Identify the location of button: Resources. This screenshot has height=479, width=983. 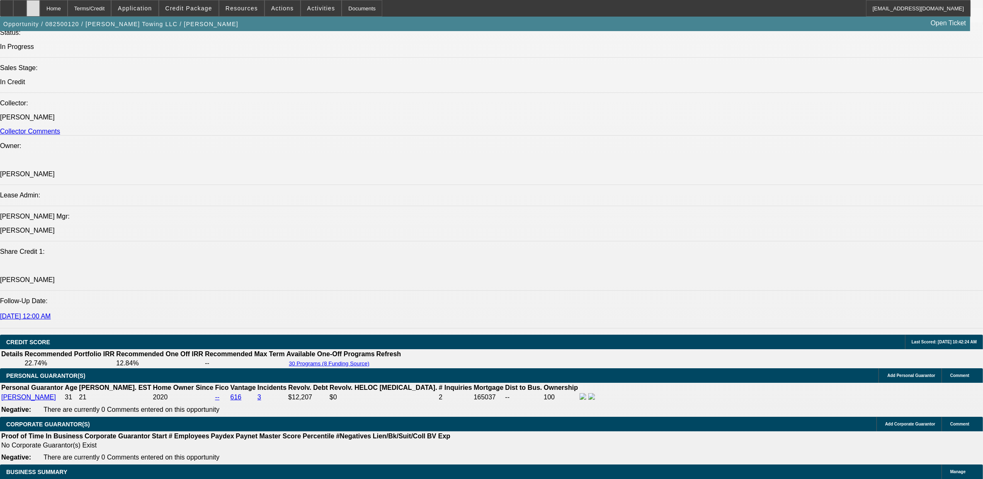
(242, 8).